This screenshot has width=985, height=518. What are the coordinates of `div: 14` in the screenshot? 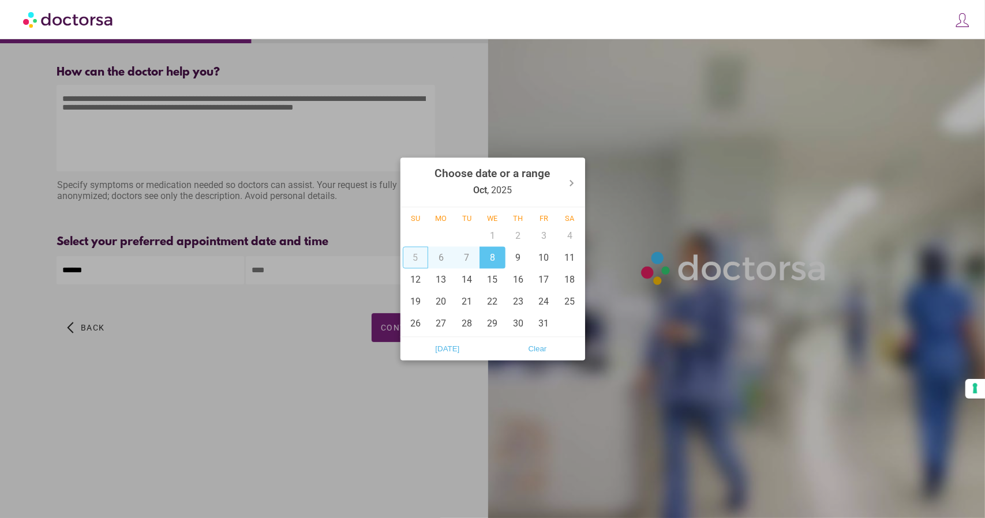 It's located at (467, 280).